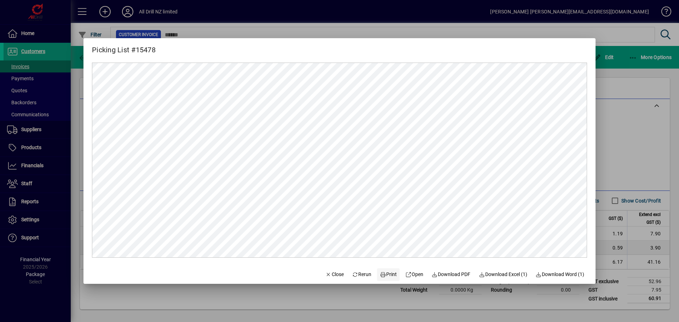 The width and height of the screenshot is (679, 322). I want to click on span: Print, so click(388, 274).